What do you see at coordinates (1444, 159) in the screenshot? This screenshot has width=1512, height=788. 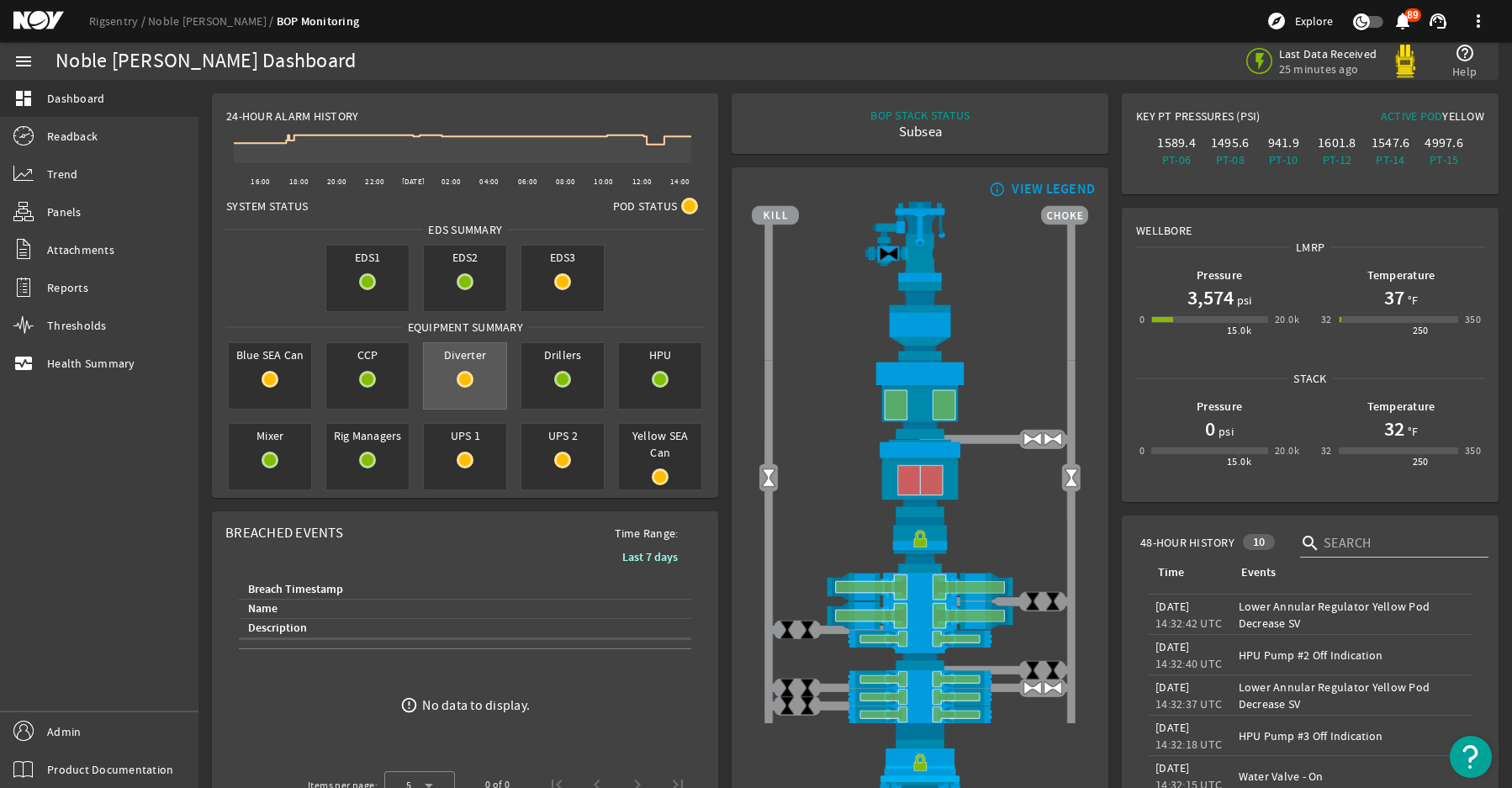 I see `div: PT-15` at bounding box center [1444, 159].